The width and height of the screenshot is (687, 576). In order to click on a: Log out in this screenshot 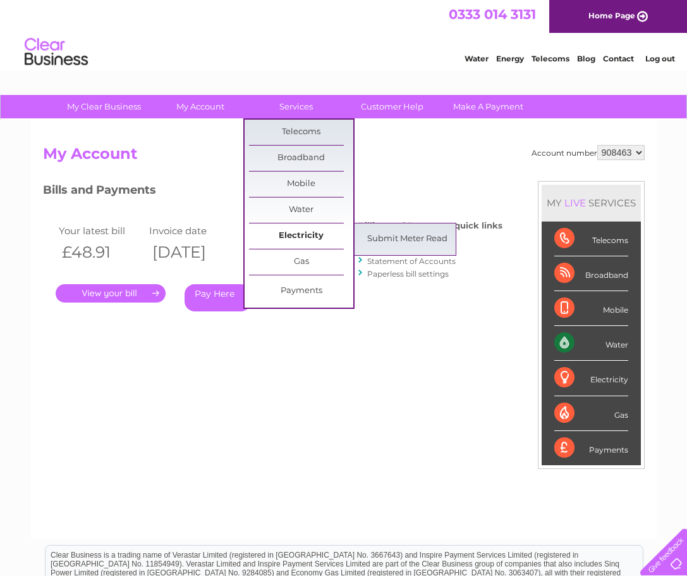, I will do `click(660, 58)`.